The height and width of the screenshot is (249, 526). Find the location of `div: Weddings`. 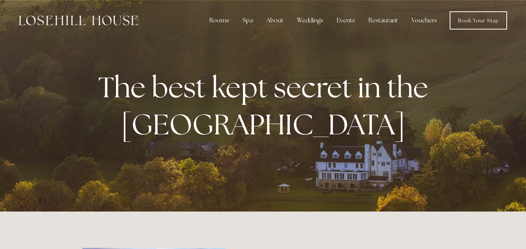

div: Weddings is located at coordinates (310, 20).